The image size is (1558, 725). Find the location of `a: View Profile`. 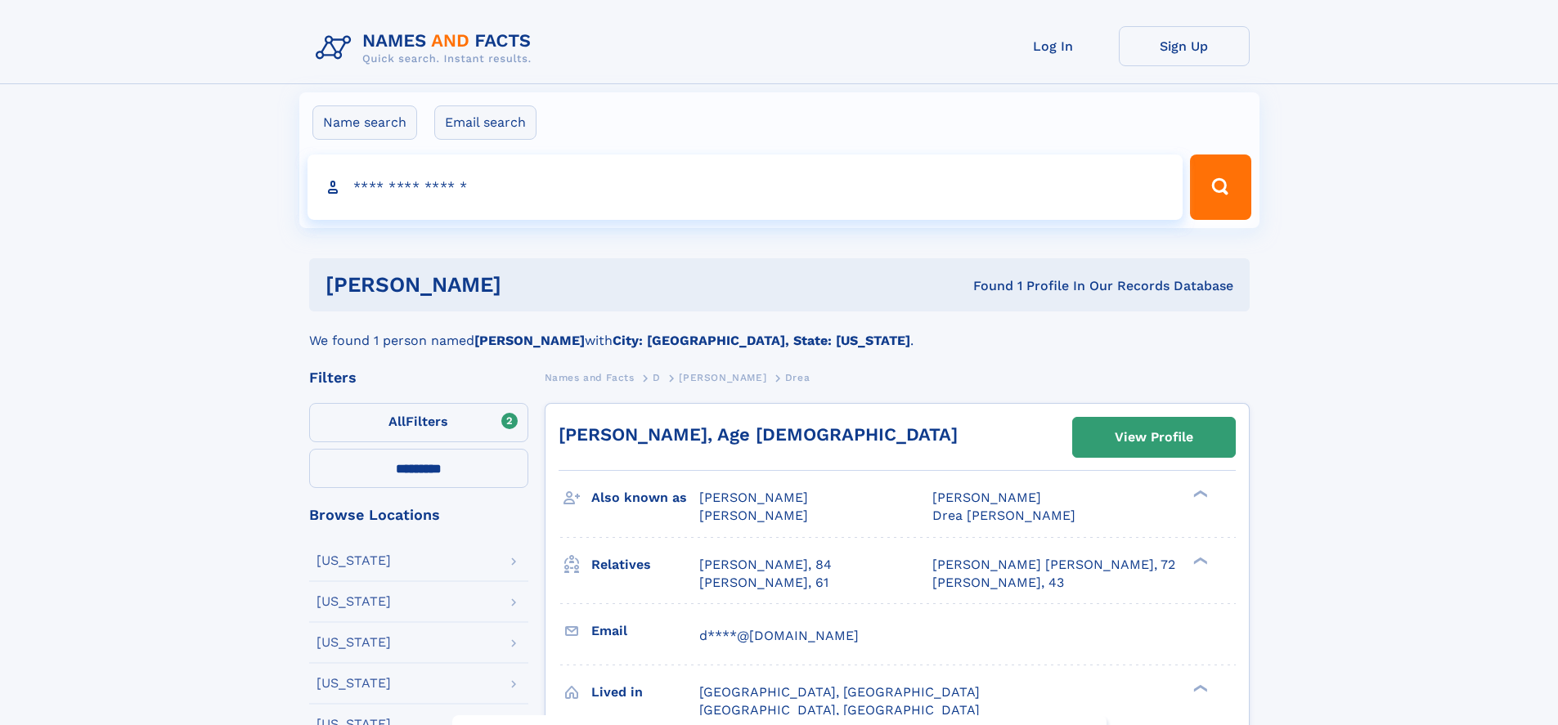

a: View Profile is located at coordinates (1154, 438).